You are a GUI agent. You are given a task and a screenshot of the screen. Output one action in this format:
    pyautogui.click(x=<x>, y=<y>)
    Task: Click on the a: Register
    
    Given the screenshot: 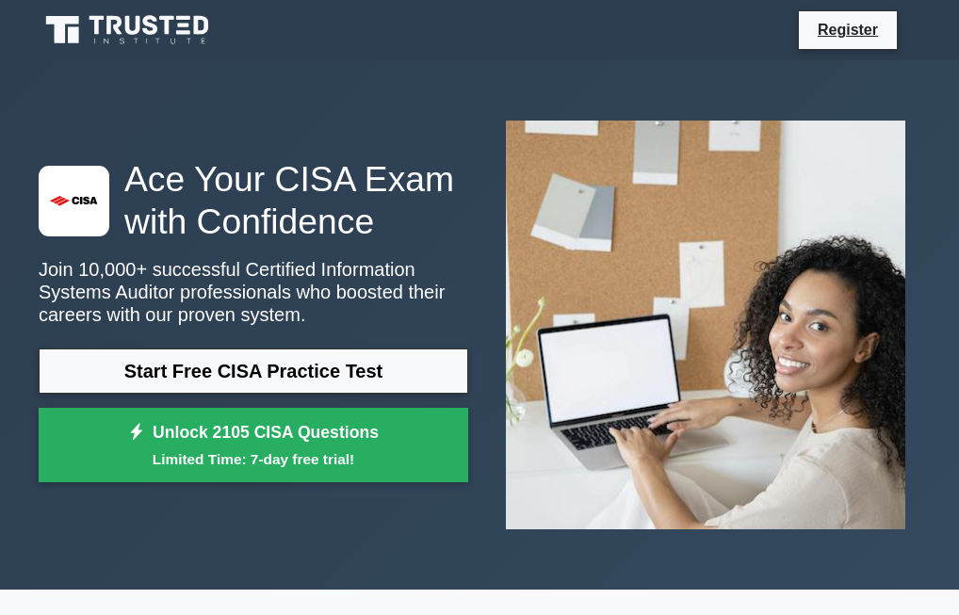 What is the action you would take?
    pyautogui.click(x=848, y=29)
    